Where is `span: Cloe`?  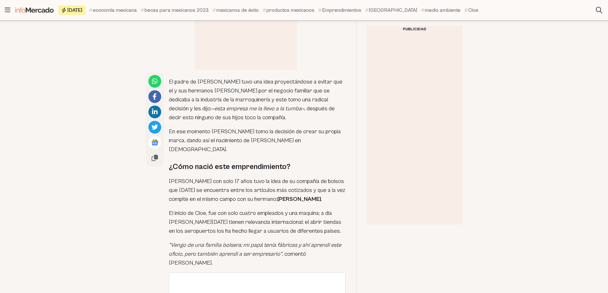
span: Cloe is located at coordinates (474, 10).